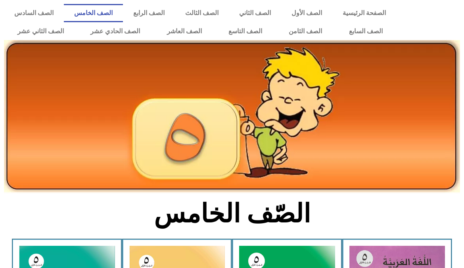  Describe the element at coordinates (306, 13) in the screenshot. I see `a: الصف الأول` at that location.